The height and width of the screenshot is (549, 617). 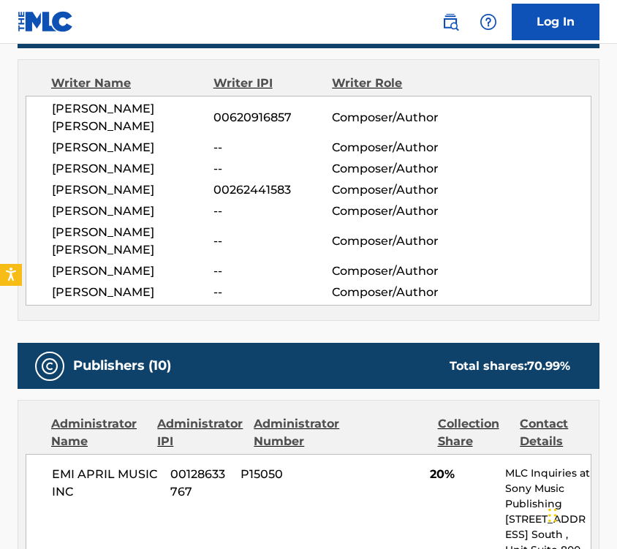 What do you see at coordinates (273, 83) in the screenshot?
I see `div: Writer IPI` at bounding box center [273, 83].